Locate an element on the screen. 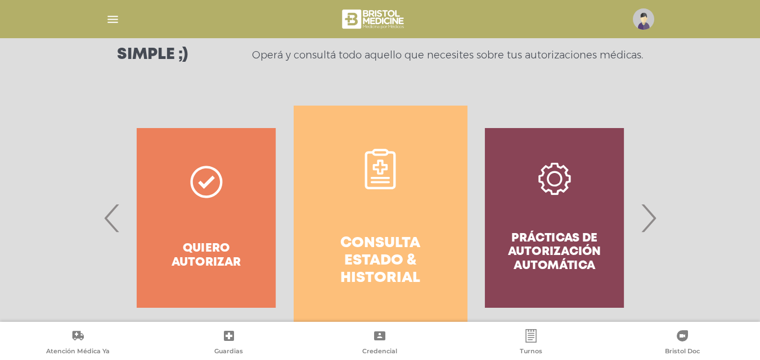  span: Atención Médica Ya is located at coordinates (78, 353).